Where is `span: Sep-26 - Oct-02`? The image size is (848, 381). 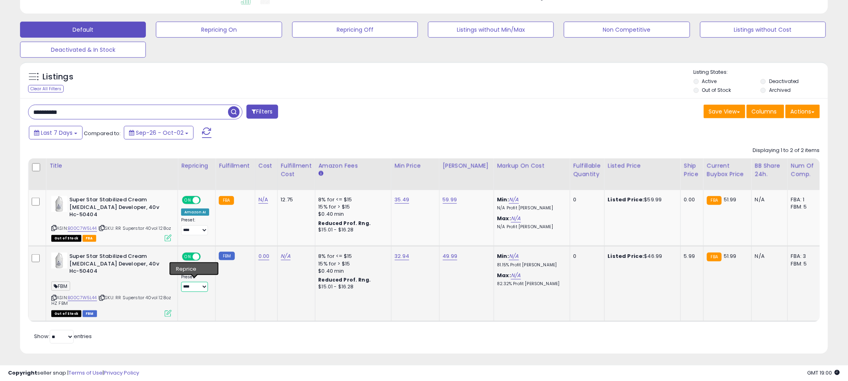
span: Sep-26 - Oct-02 is located at coordinates (160, 133).